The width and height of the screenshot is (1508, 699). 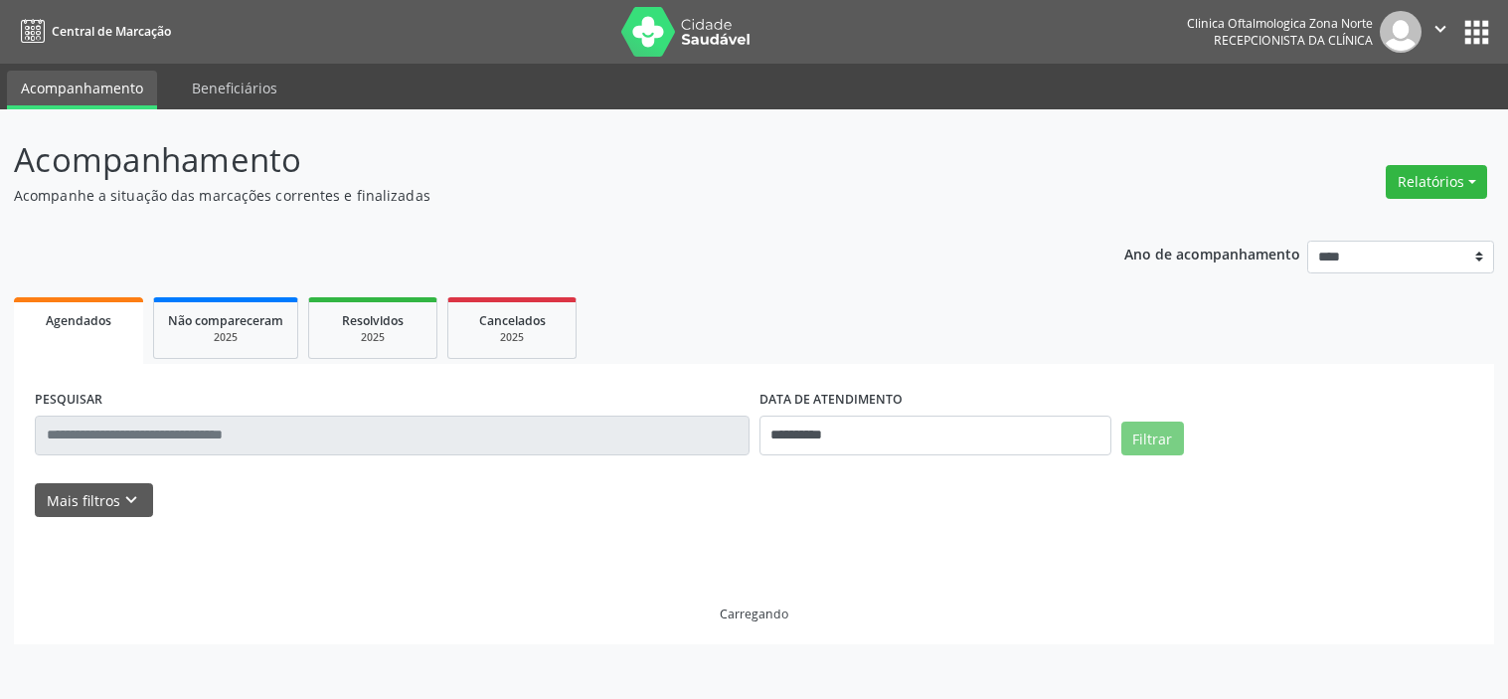 I want to click on label: DATA DE ATENDIMENTO, so click(x=831, y=399).